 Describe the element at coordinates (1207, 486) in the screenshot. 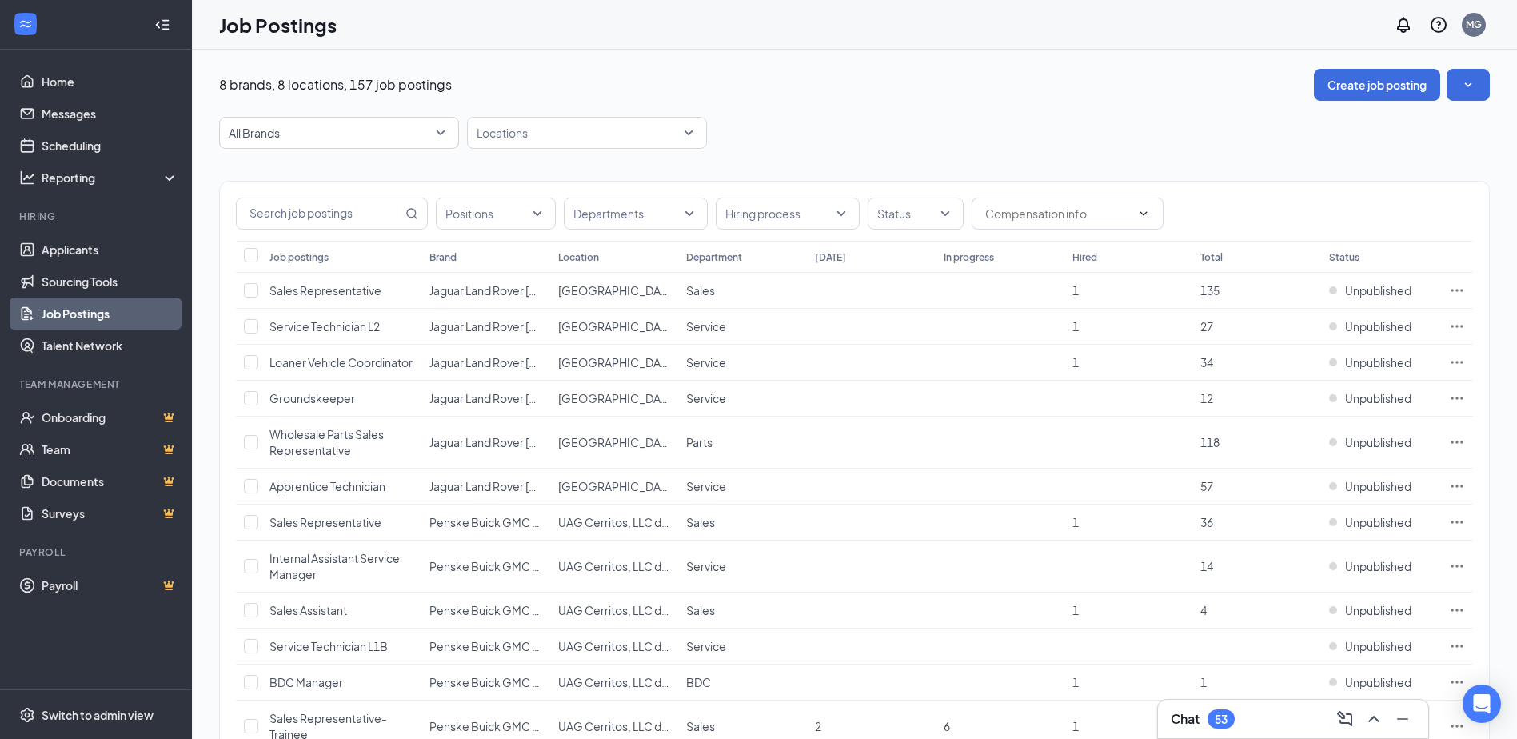

I see `span: 57` at that location.